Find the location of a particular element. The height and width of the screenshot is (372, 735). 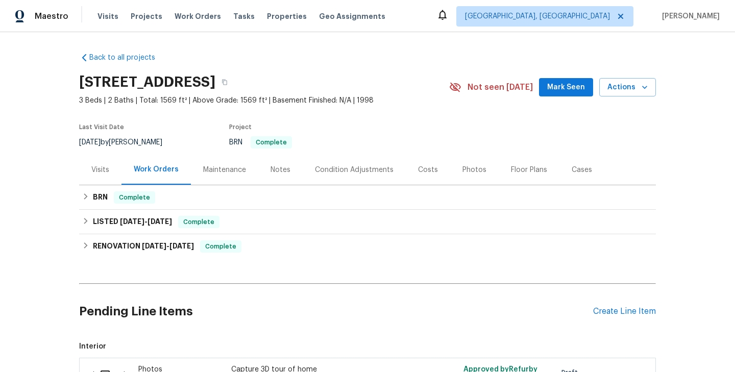

span: BRN is located at coordinates (260, 142).